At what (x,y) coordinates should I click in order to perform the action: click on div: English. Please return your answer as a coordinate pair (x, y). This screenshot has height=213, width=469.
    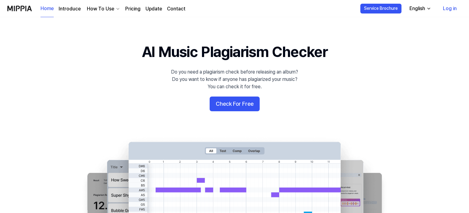
    Looking at the image, I should click on (417, 9).